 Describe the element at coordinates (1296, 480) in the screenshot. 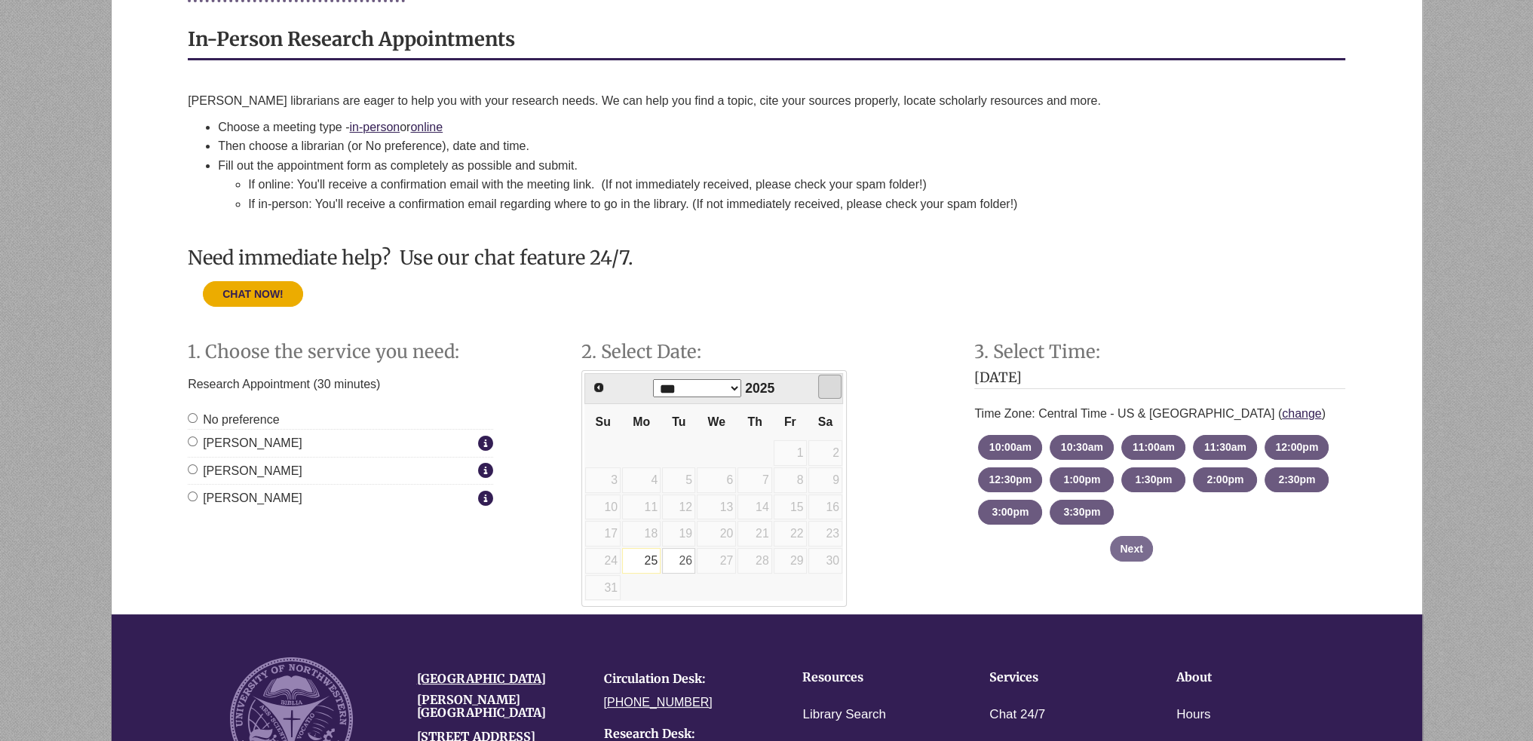

I see `button: 2:30pm` at that location.